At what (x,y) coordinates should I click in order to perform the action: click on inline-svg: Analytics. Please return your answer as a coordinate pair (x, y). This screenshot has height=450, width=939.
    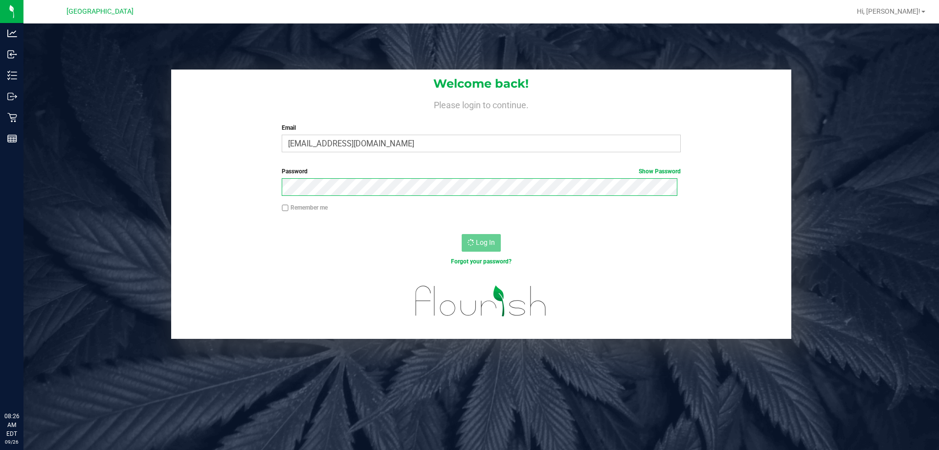
    Looking at the image, I should click on (12, 33).